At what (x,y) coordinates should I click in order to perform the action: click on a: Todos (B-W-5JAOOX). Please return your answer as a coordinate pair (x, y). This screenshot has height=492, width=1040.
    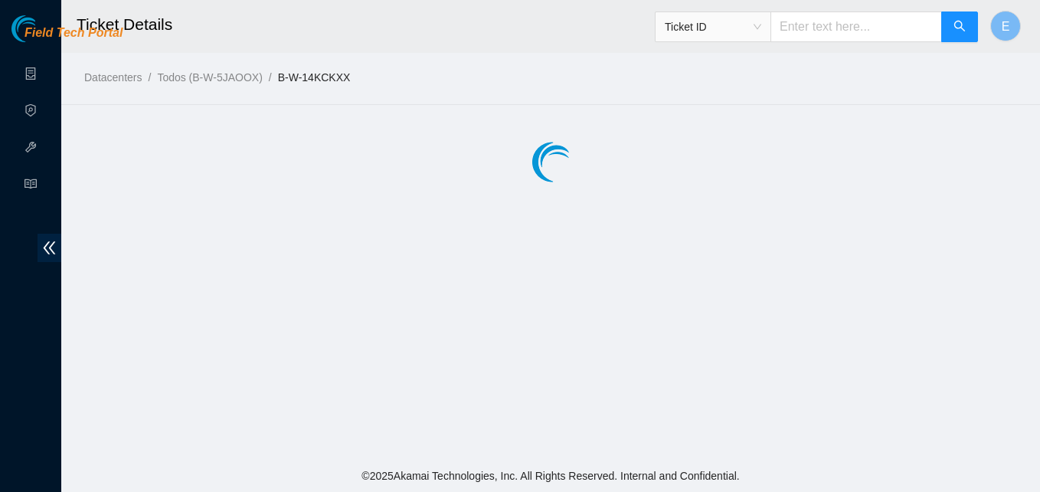
    Looking at the image, I should click on (209, 77).